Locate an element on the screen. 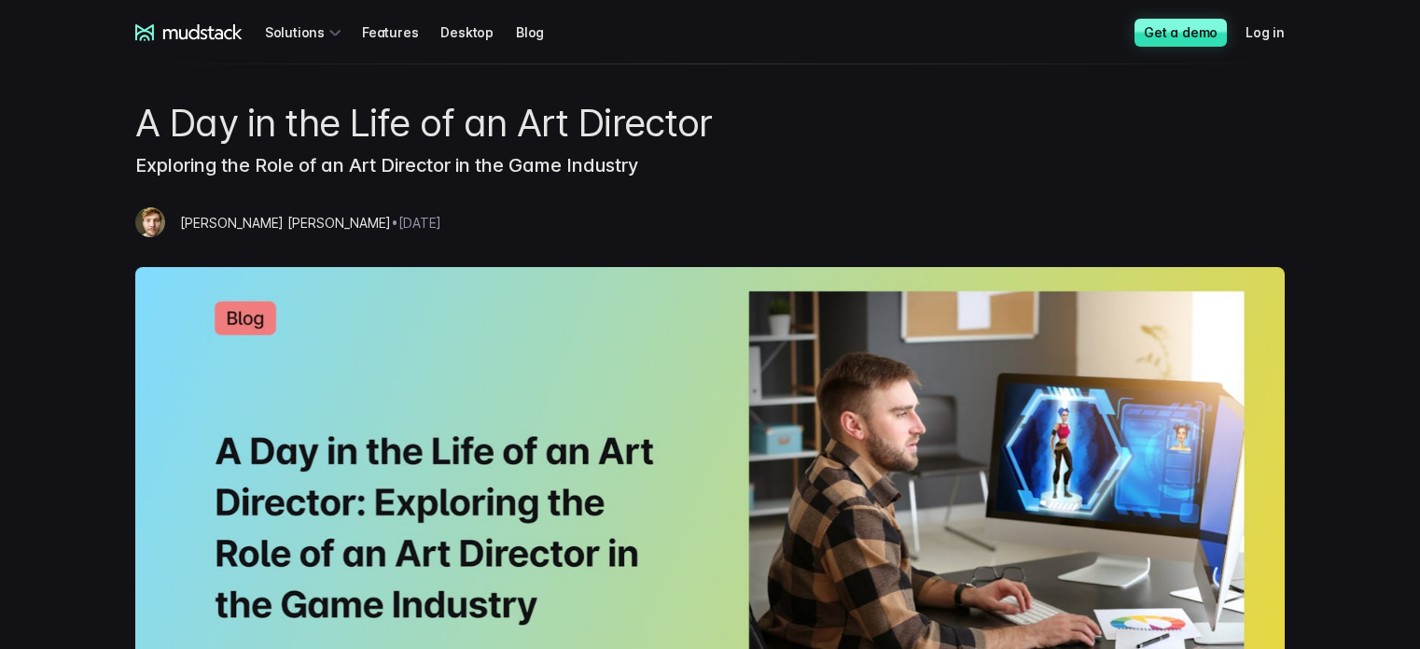 This screenshot has height=649, width=1420. a: Log in is located at coordinates (1277, 32).